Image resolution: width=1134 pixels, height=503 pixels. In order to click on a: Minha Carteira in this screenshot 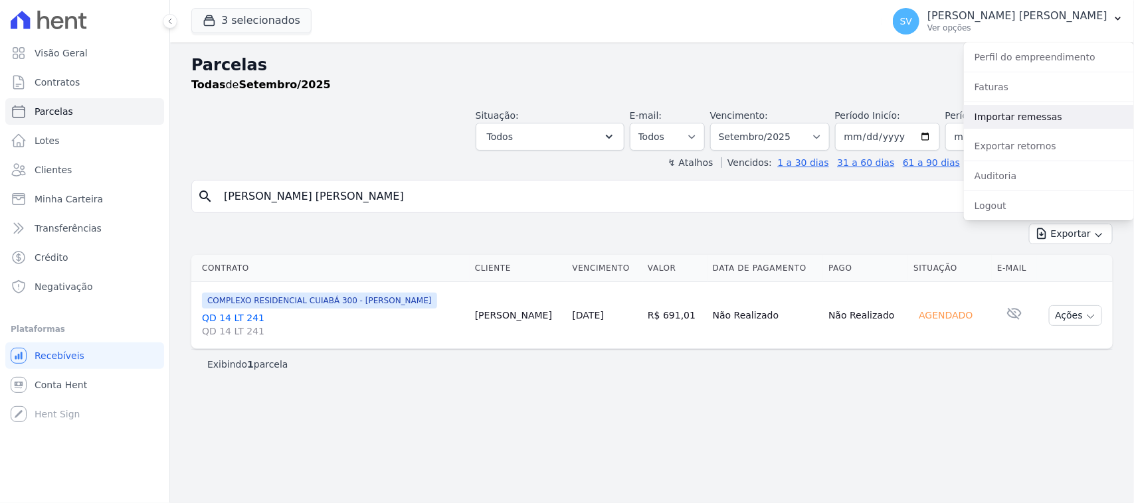, I will do `click(84, 199)`.